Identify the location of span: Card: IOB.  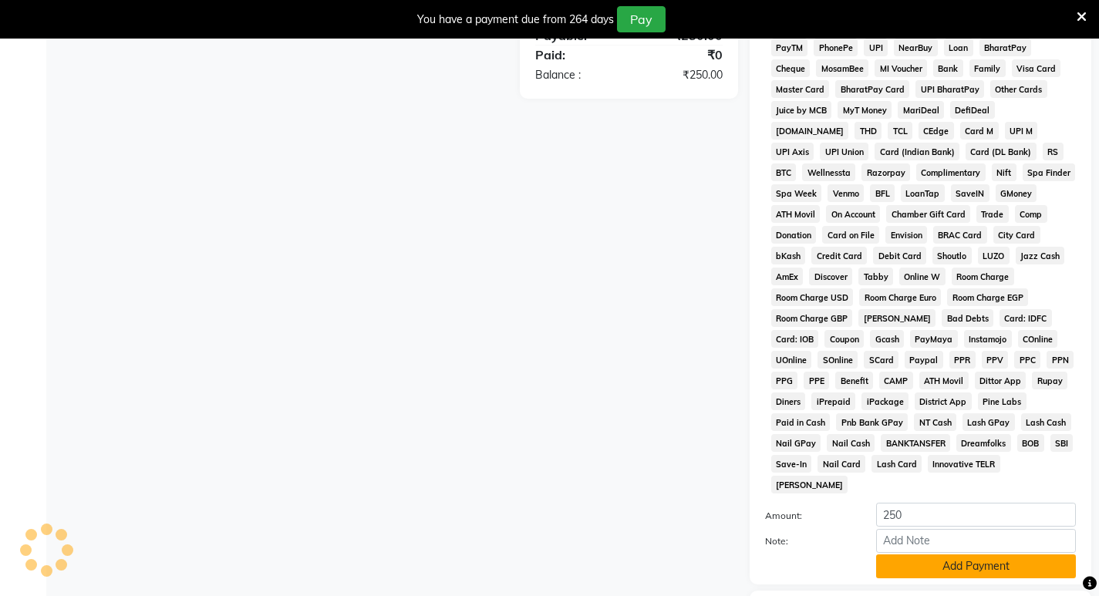
(795, 338).